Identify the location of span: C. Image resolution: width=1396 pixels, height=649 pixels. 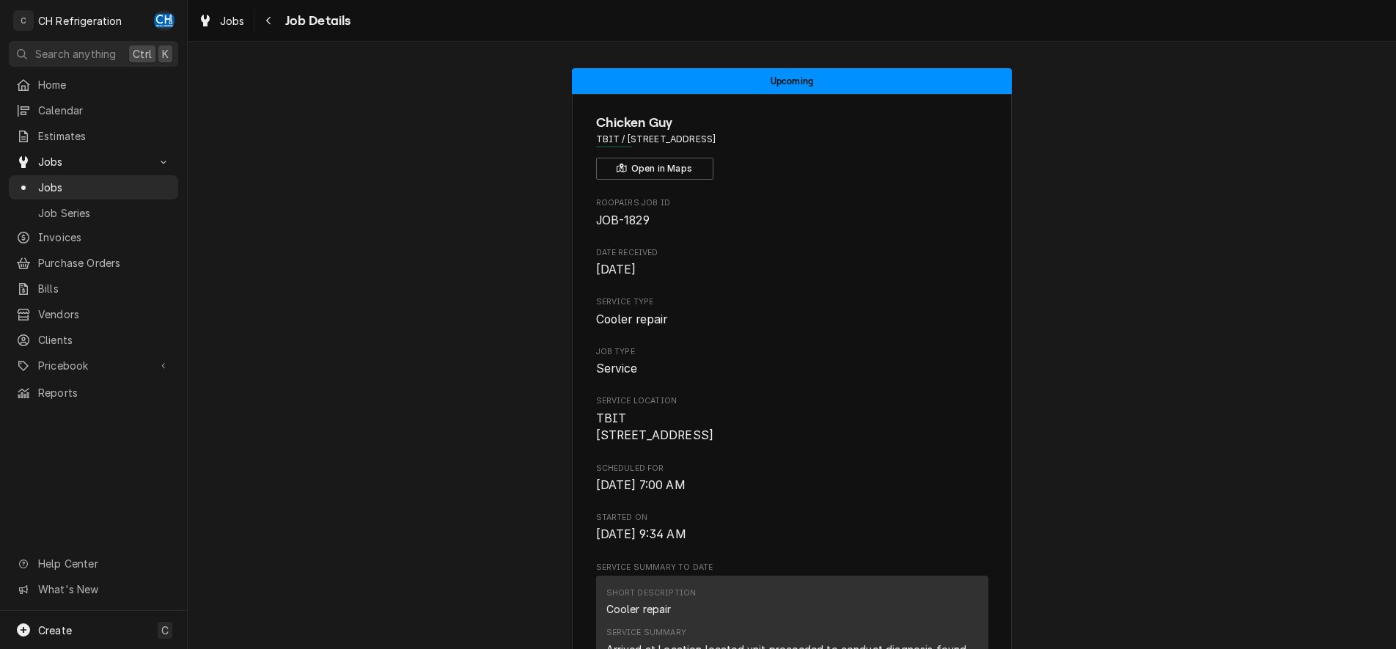
(165, 630).